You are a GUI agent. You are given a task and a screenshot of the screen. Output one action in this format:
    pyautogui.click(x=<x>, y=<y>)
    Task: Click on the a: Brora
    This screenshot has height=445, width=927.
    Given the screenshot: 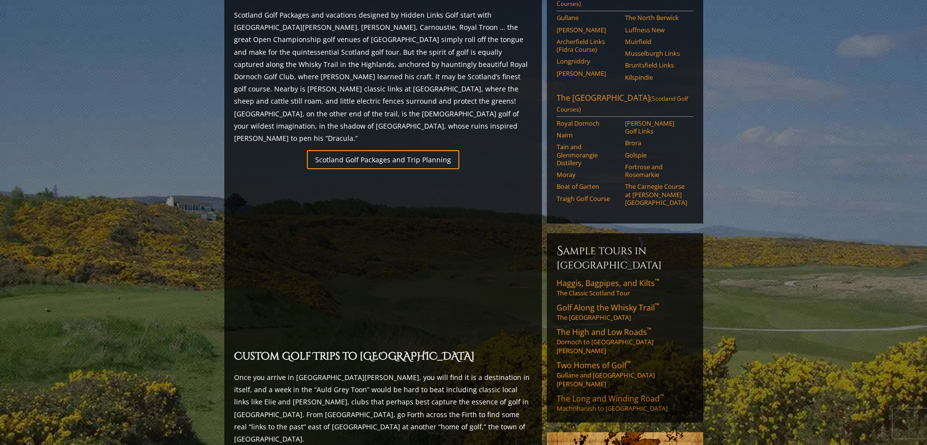 What is the action you would take?
    pyautogui.click(x=656, y=143)
    